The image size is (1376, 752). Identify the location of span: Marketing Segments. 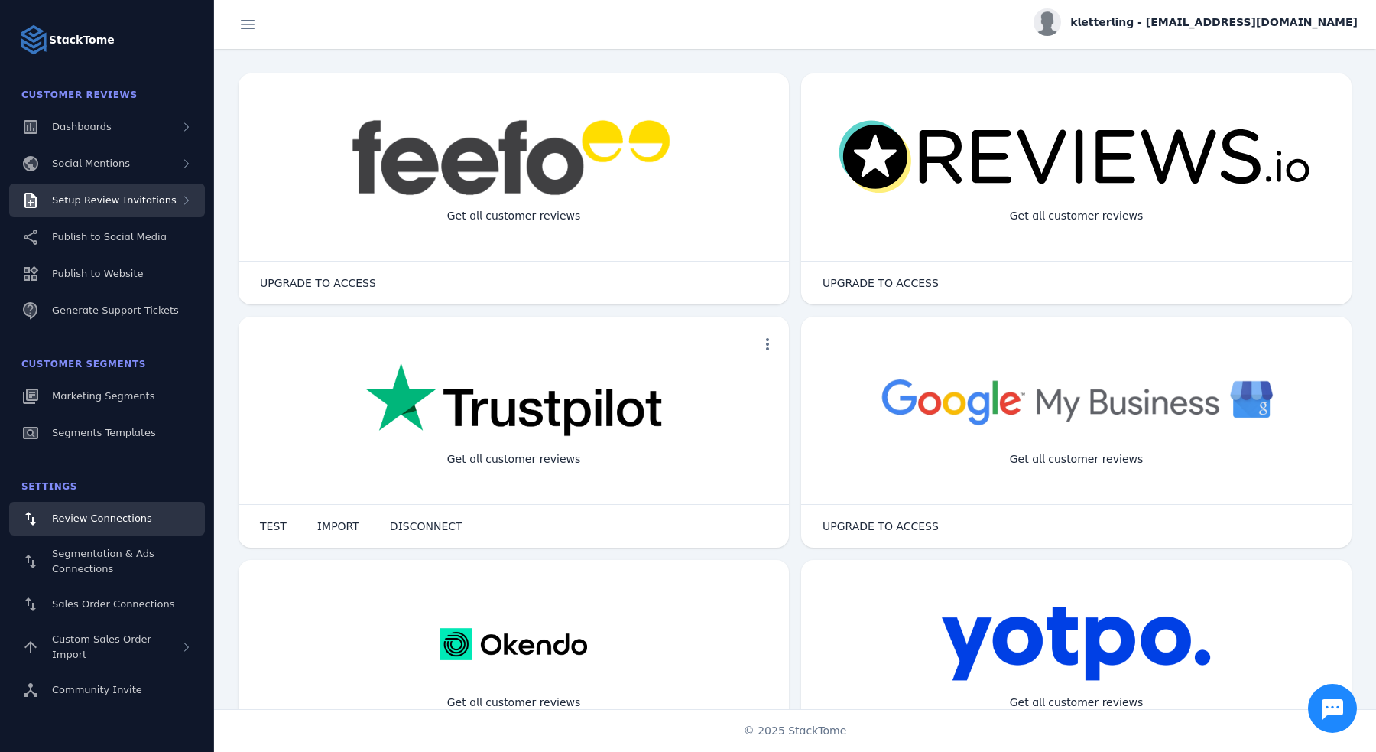
(103, 395).